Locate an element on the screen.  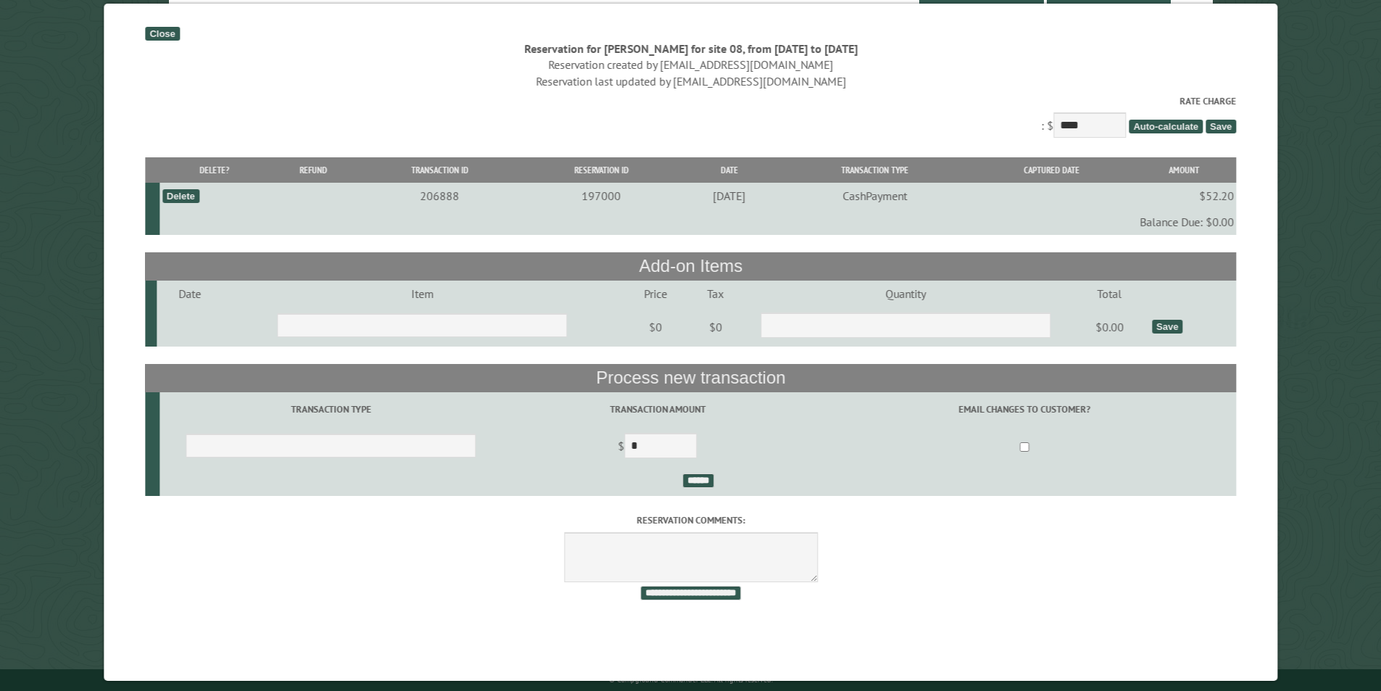
label: Reservation comments: is located at coordinates (690, 520).